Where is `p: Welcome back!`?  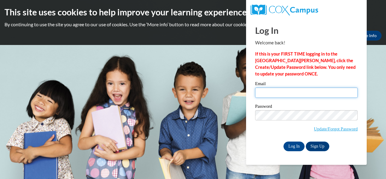 p: Welcome back! is located at coordinates (307, 43).